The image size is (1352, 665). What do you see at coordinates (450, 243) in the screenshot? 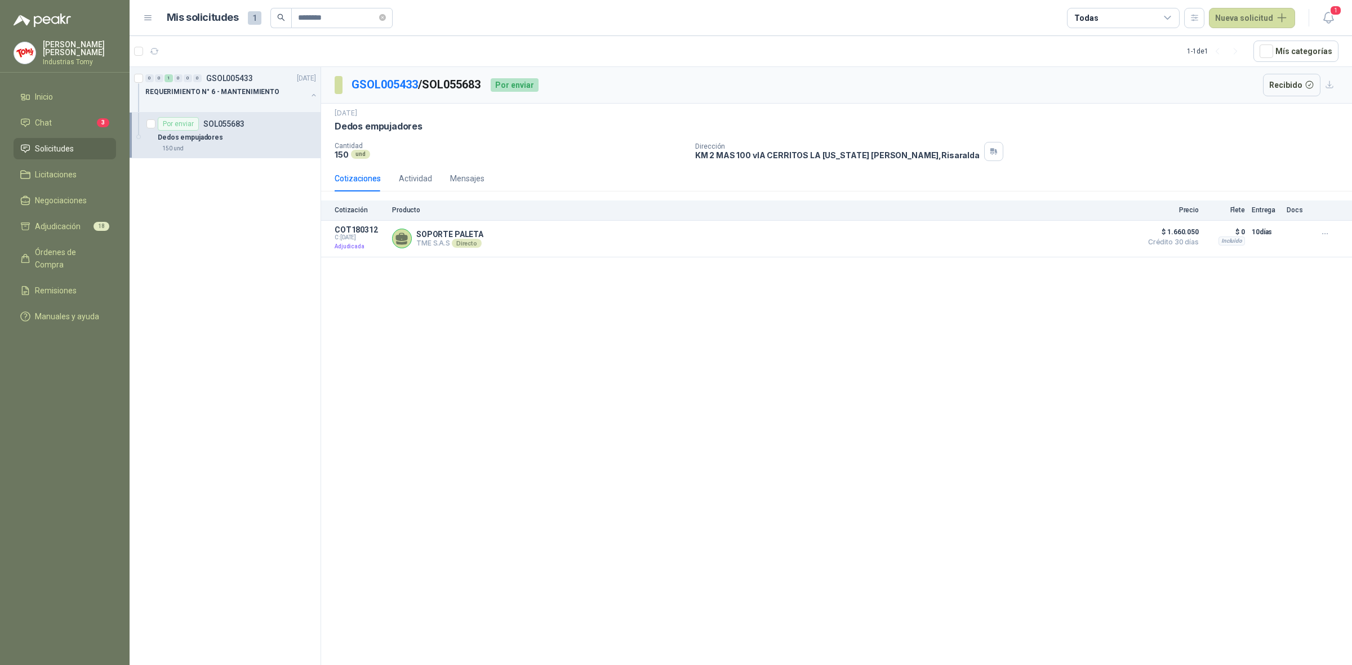
I see `p: TME S.A.S` at bounding box center [450, 243].